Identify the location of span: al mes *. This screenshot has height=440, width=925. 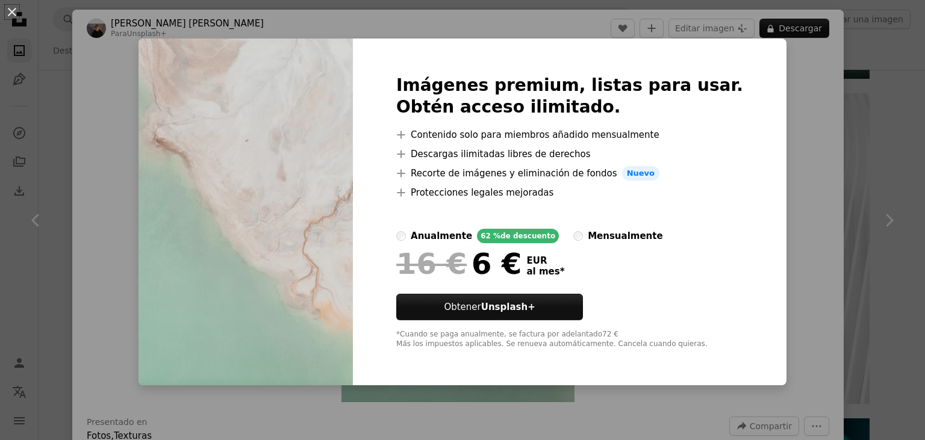
(545, 272).